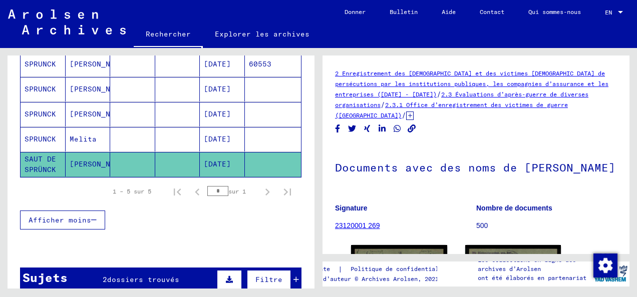 This screenshot has height=297, width=637. Describe the element at coordinates (534, 265) in the screenshot. I see `p: Les collections en ligne des archives d’Arolsen` at that location.